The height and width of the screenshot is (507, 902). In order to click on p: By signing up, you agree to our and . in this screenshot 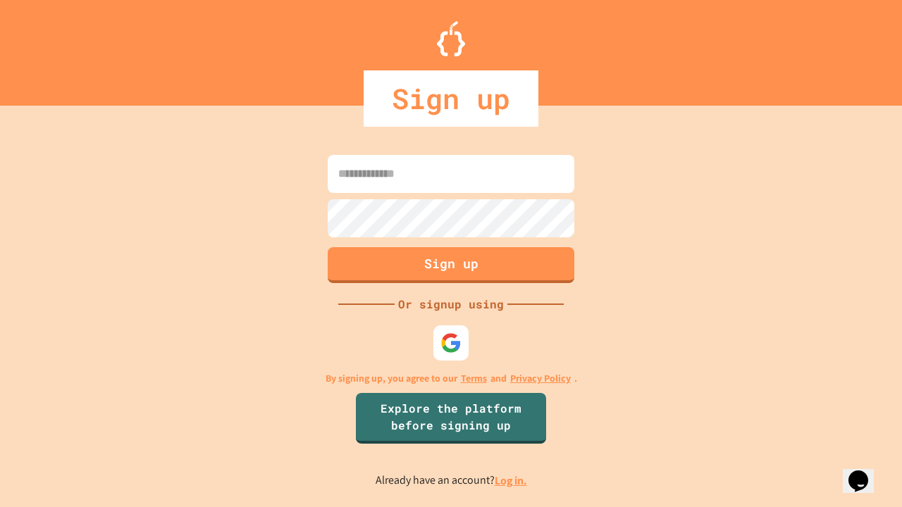, I will do `click(451, 378)`.